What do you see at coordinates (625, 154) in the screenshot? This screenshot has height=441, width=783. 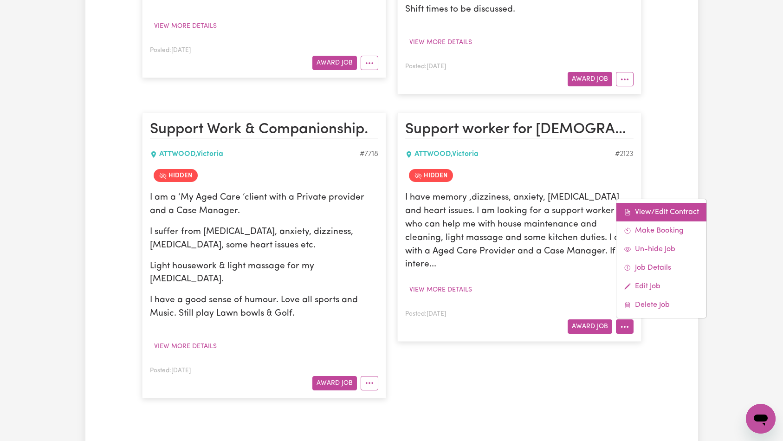 I see `div: Job ID #2123` at bounding box center [625, 154].